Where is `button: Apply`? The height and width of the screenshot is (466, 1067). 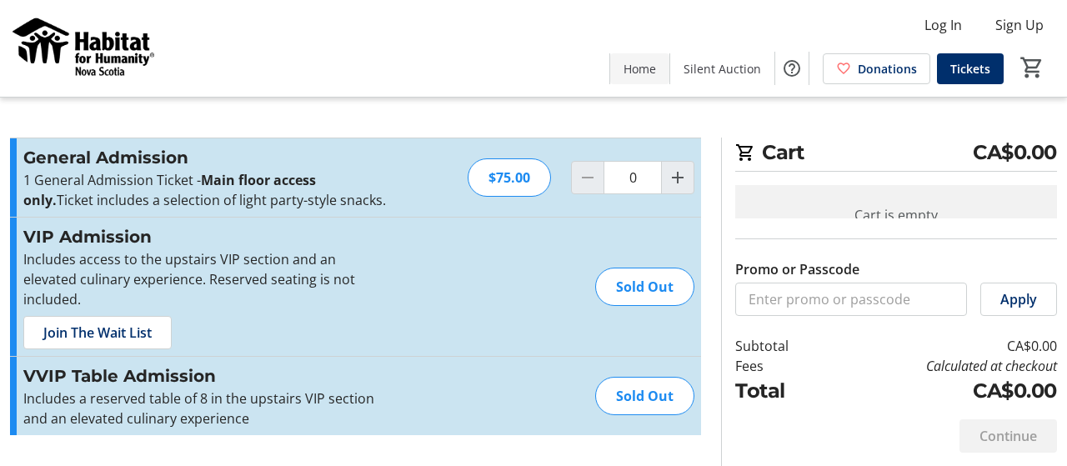 button: Apply is located at coordinates (1019, 299).